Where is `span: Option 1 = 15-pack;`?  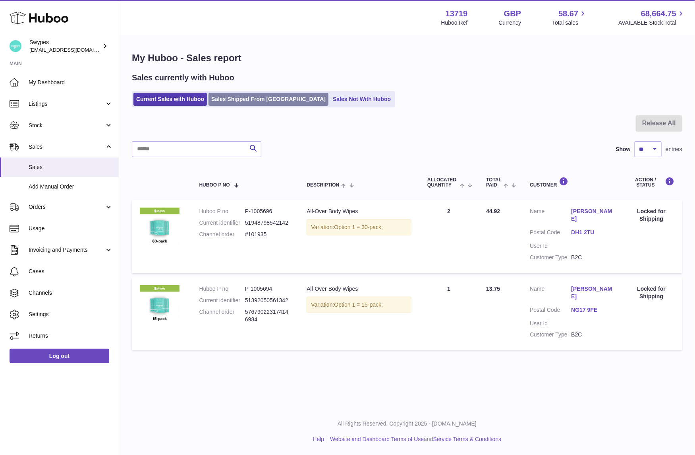 span: Option 1 = 15-pack; is located at coordinates (359, 304).